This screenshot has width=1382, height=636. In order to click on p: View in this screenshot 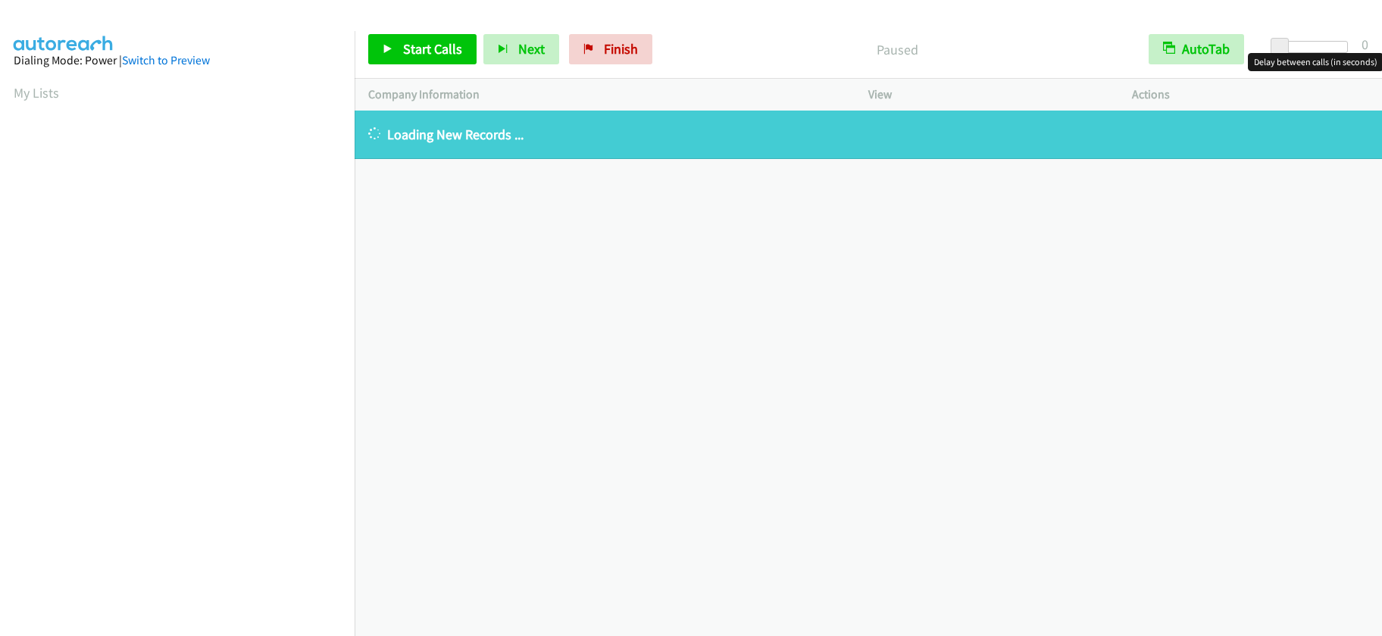, I will do `click(986, 95)`.